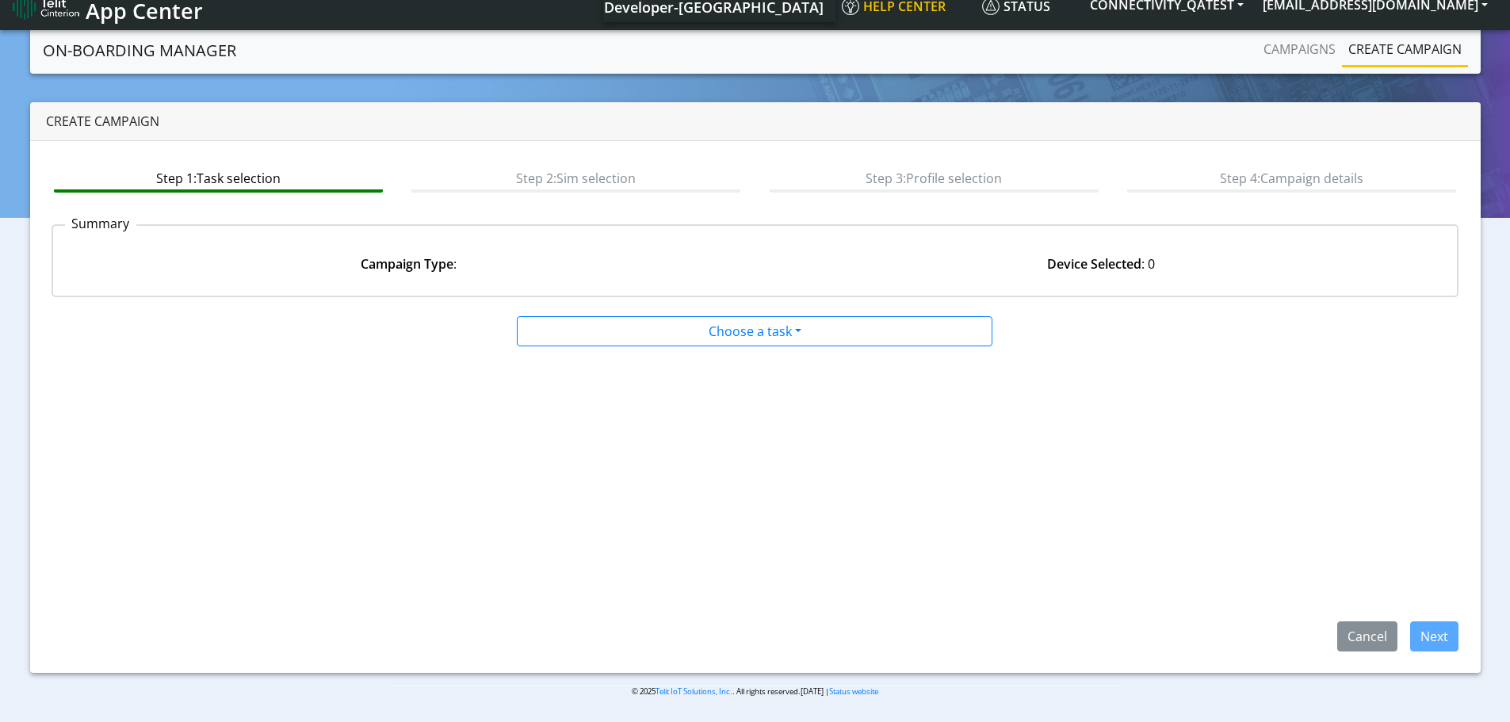  I want to click on p: Summary, so click(101, 223).